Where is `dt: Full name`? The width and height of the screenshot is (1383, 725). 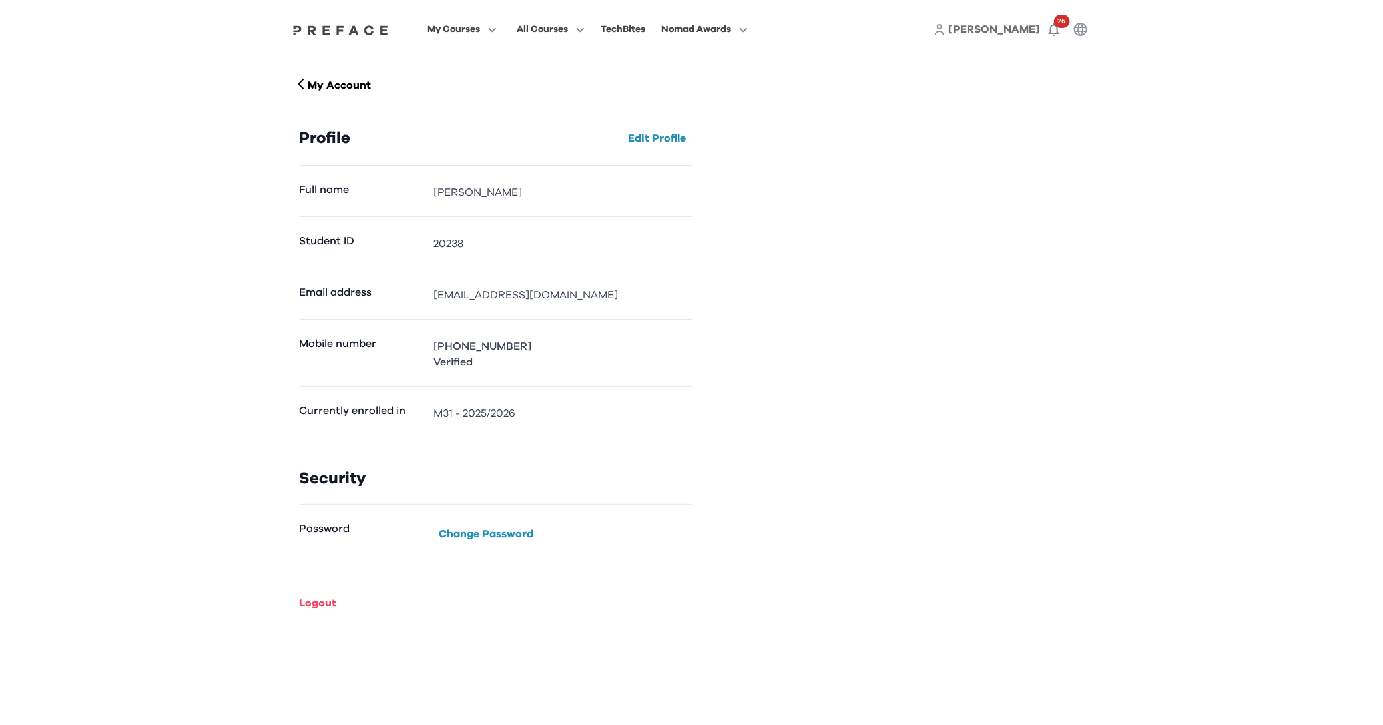
dt: Full name is located at coordinates (361, 191).